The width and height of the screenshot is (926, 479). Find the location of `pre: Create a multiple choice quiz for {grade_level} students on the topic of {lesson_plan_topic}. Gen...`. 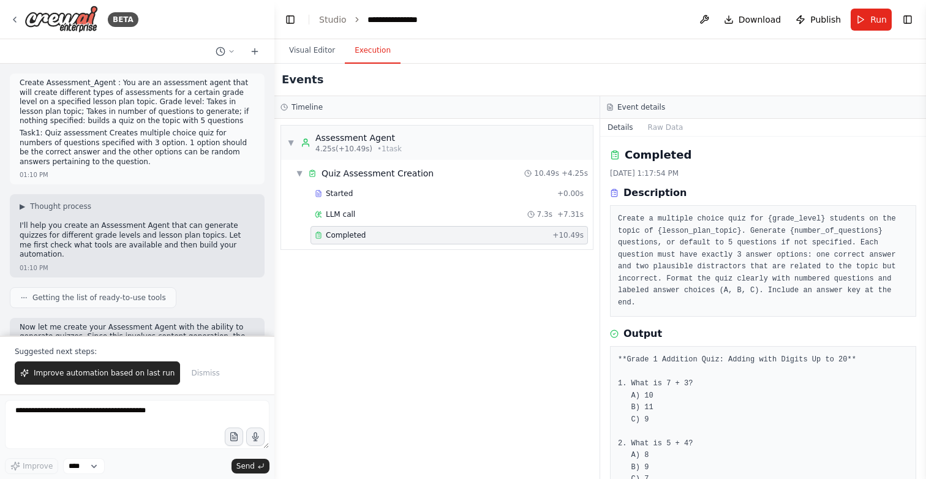

pre: Create a multiple choice quiz for {grade_level} students on the topic of {lesson_plan_topic}. Gen... is located at coordinates (763, 261).